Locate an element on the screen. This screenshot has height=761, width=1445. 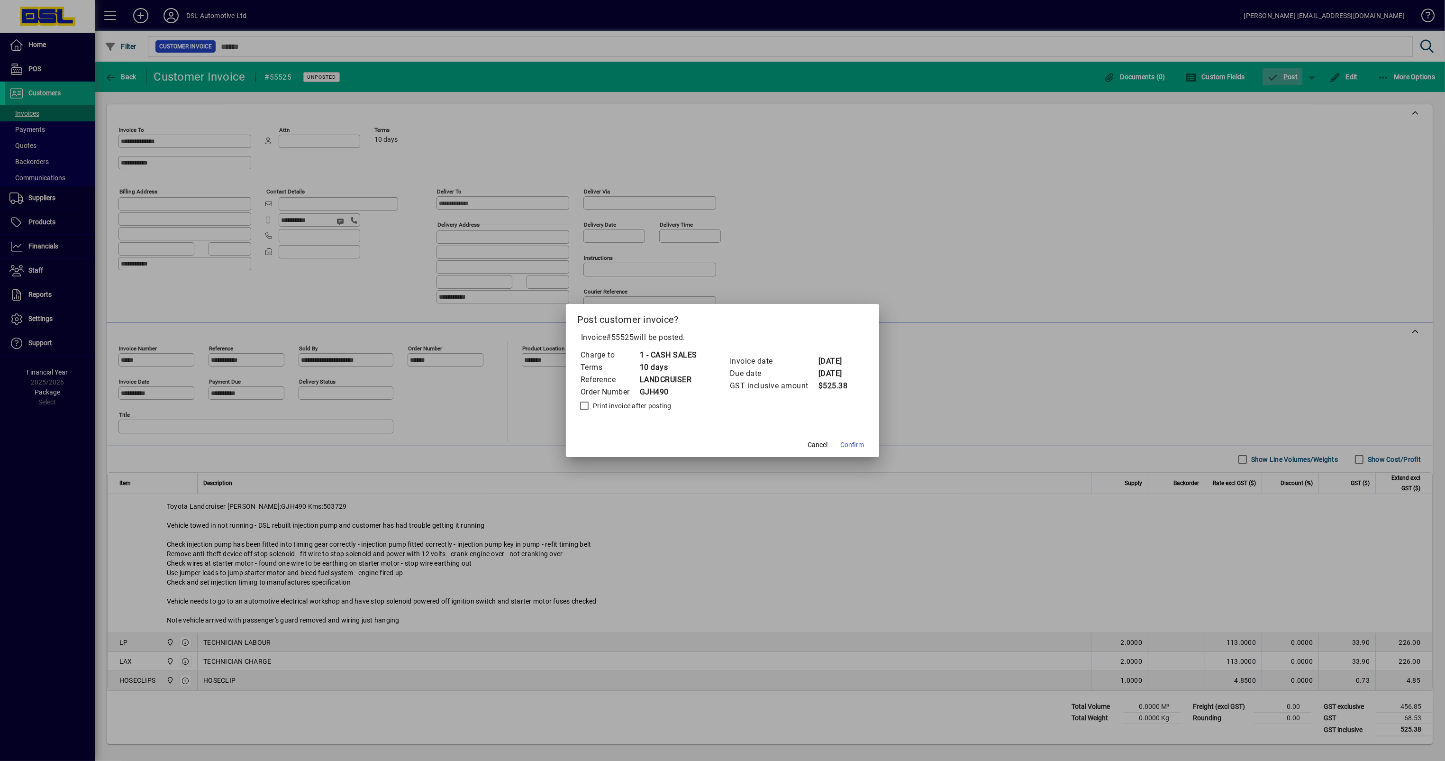
button: Confirm is located at coordinates (852, 445).